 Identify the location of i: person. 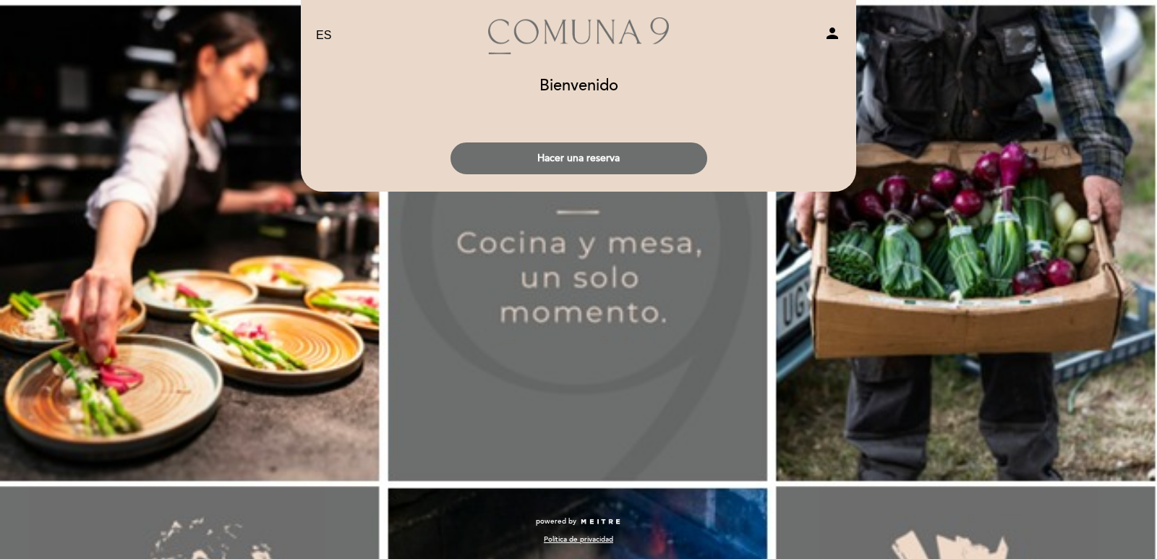
(833, 33).